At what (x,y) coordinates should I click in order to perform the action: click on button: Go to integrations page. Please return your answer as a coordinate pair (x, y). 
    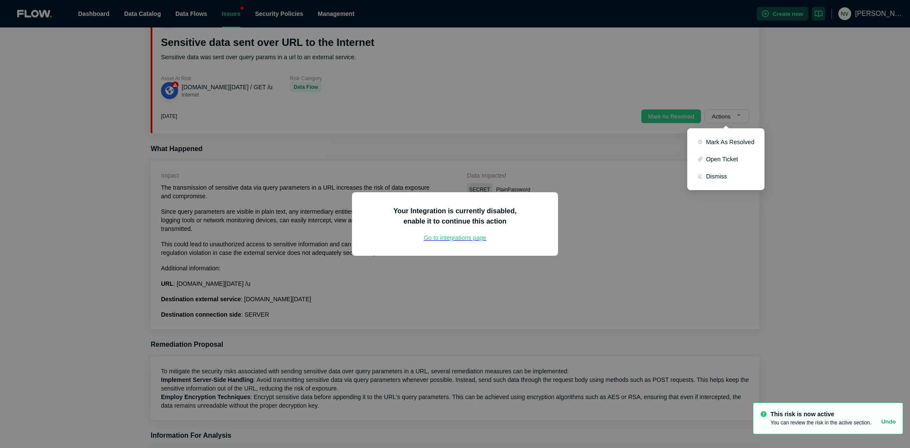
    Looking at the image, I should click on (455, 238).